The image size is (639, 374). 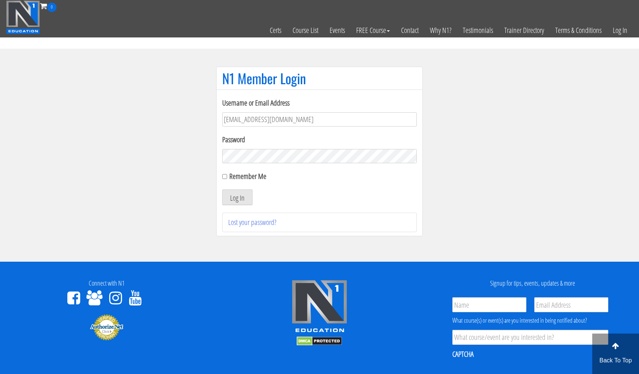 I want to click on img: DMCA.com Protection Status, so click(x=319, y=341).